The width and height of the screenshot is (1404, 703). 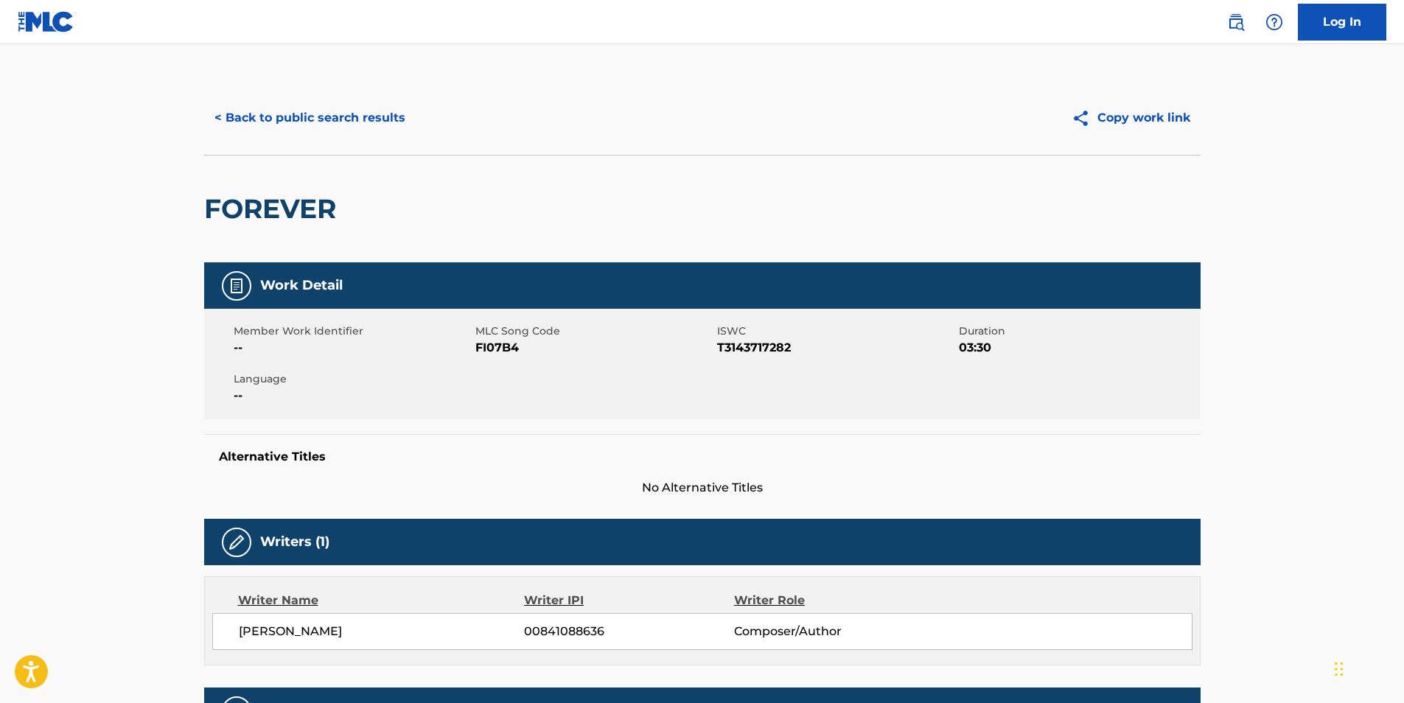 What do you see at coordinates (594, 331) in the screenshot?
I see `span: MLC Song Code` at bounding box center [594, 331].